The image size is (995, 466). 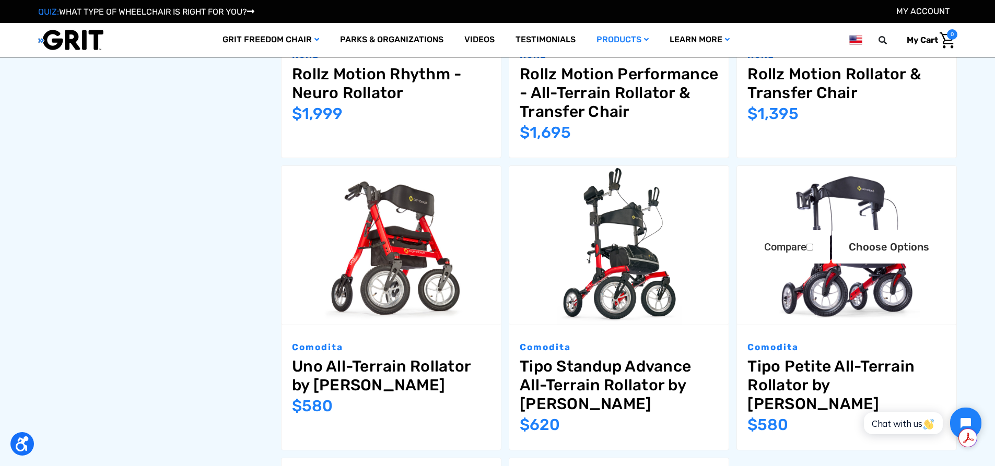 What do you see at coordinates (855, 40) in the screenshot?
I see `img: us.png` at bounding box center [855, 40].